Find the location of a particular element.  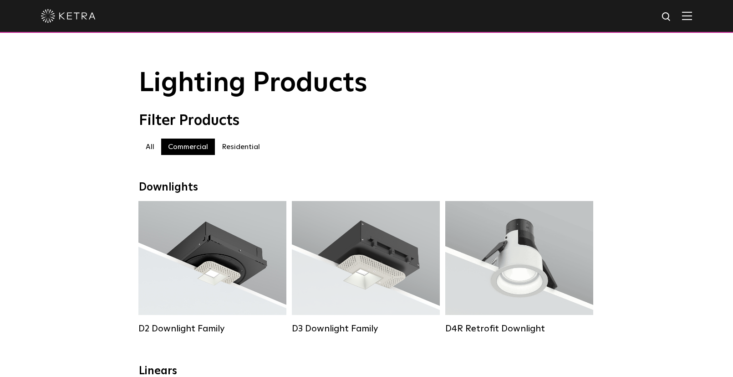

div: D4R Retrofit Downlight is located at coordinates (519, 328).